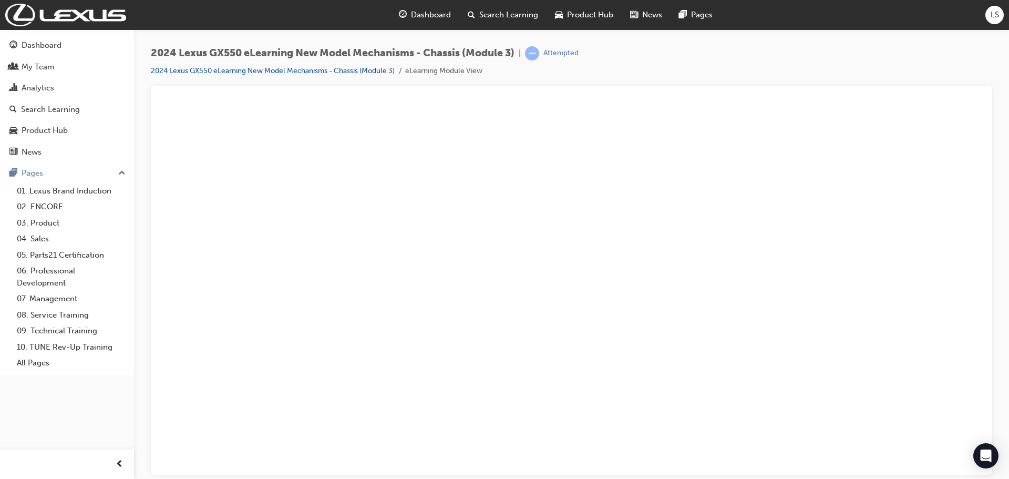 This screenshot has width=1009, height=479. Describe the element at coordinates (71, 347) in the screenshot. I see `a: 10. TUNE Rev-Up Training` at that location.